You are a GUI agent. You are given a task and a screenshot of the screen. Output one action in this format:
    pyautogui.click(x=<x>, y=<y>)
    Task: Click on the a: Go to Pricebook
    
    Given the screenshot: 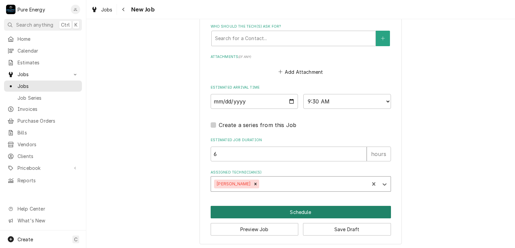 What is the action you would take?
    pyautogui.click(x=43, y=168)
    